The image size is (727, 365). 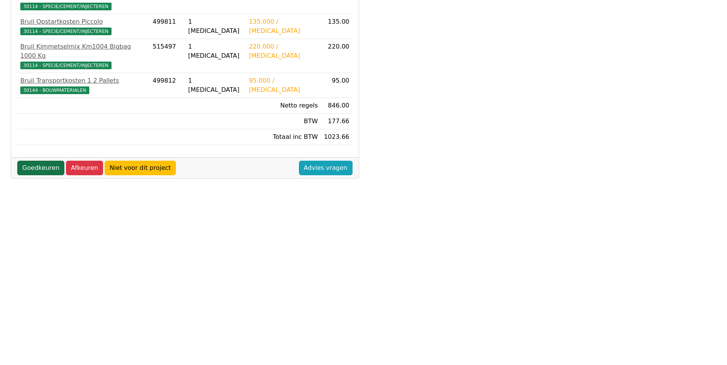 I want to click on a: Advies vragen, so click(x=326, y=168).